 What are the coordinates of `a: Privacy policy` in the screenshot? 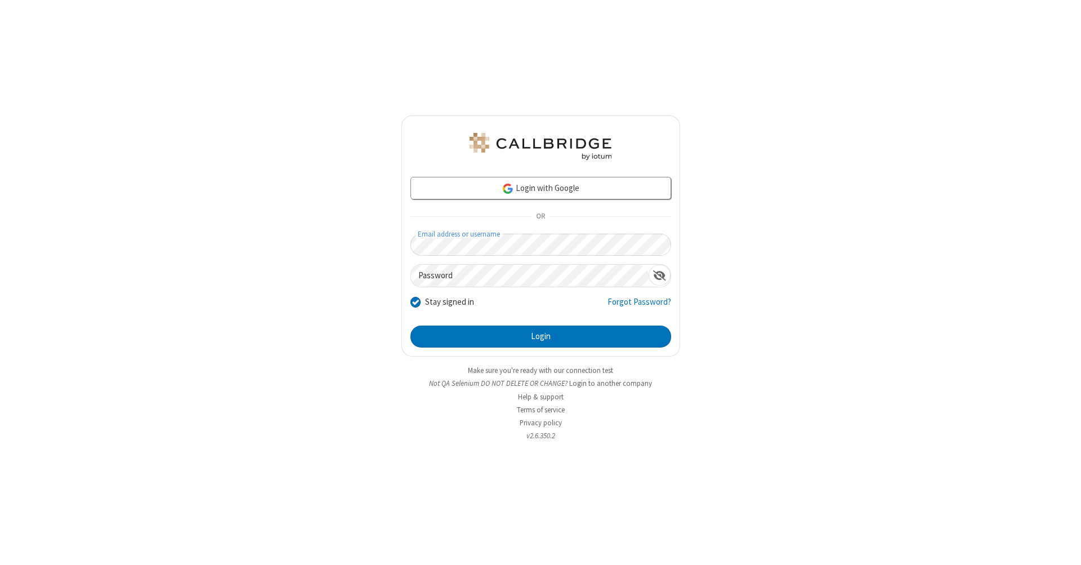 It's located at (541, 422).